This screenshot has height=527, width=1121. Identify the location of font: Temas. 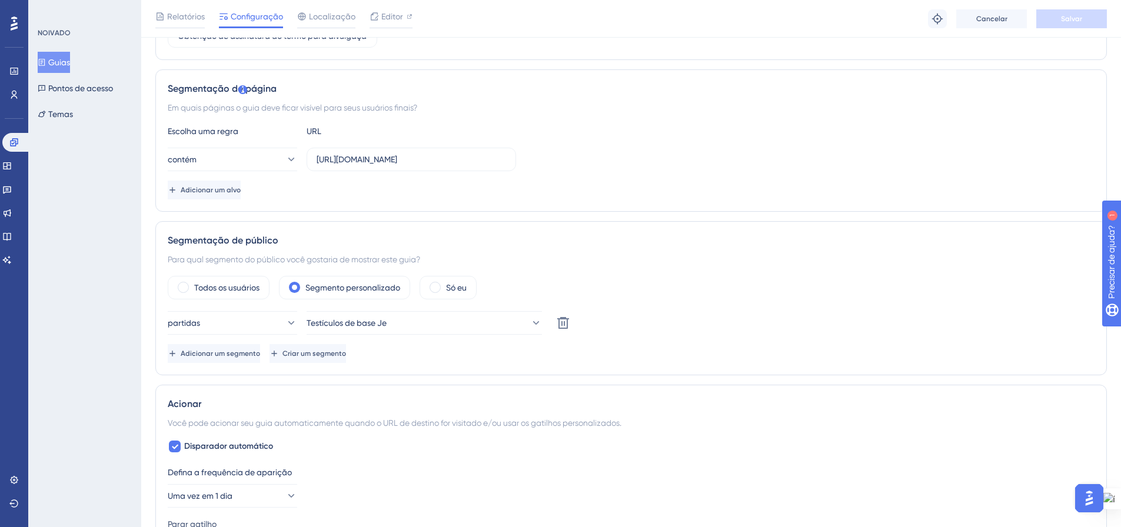
(61, 114).